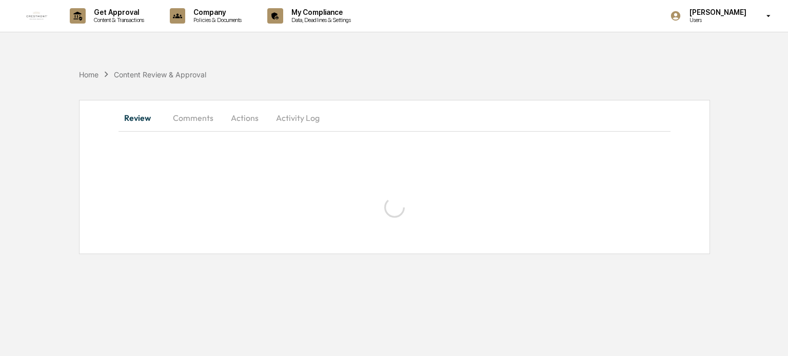 This screenshot has height=356, width=788. Describe the element at coordinates (245, 118) in the screenshot. I see `button: Actions` at that location.